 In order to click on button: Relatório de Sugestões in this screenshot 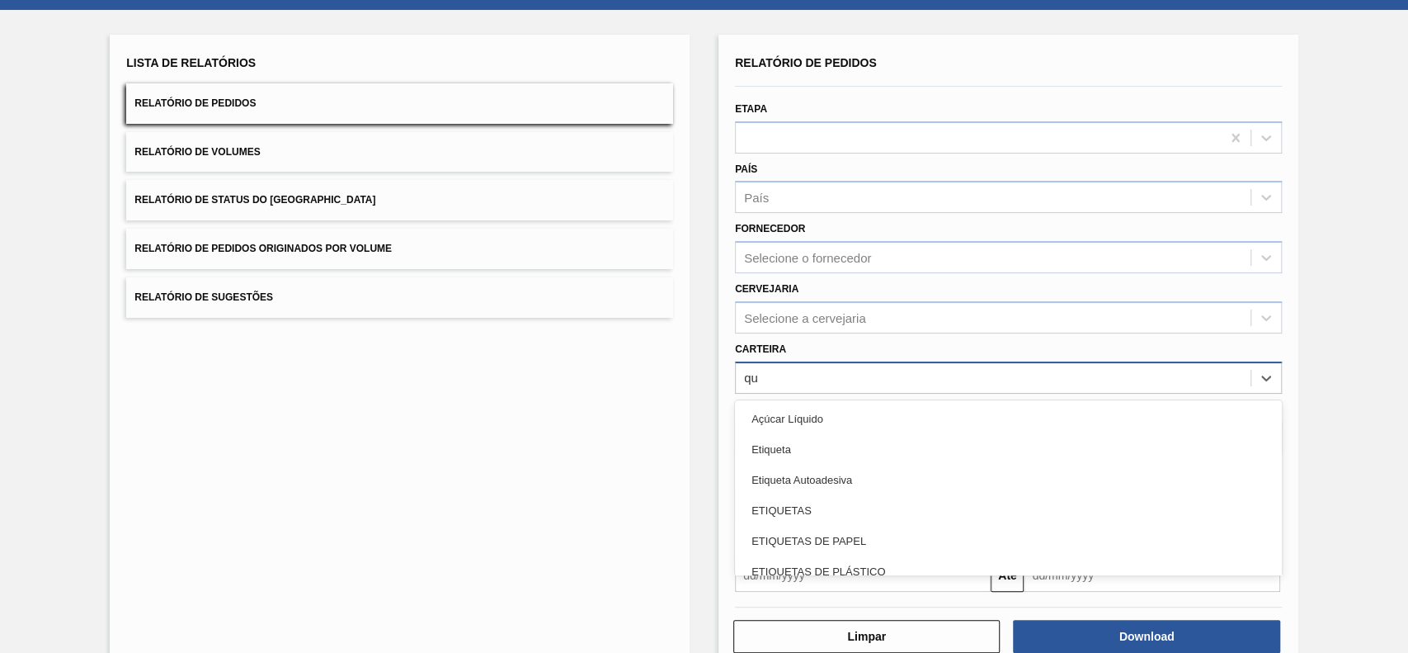, I will do `click(399, 297)`.